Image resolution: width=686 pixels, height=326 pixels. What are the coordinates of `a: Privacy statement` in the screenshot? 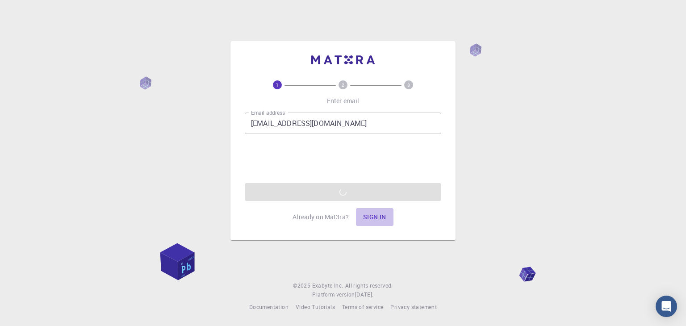 It's located at (414, 307).